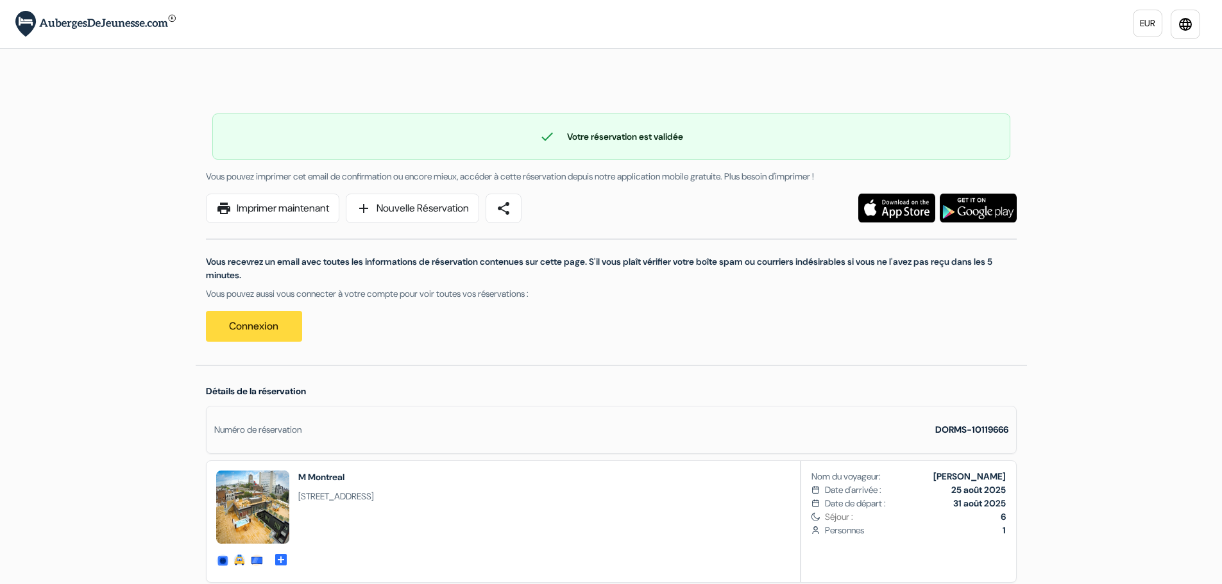 Image resolution: width=1222 pixels, height=584 pixels. Describe the element at coordinates (979, 503) in the screenshot. I see `b: 31 août 2025` at that location.